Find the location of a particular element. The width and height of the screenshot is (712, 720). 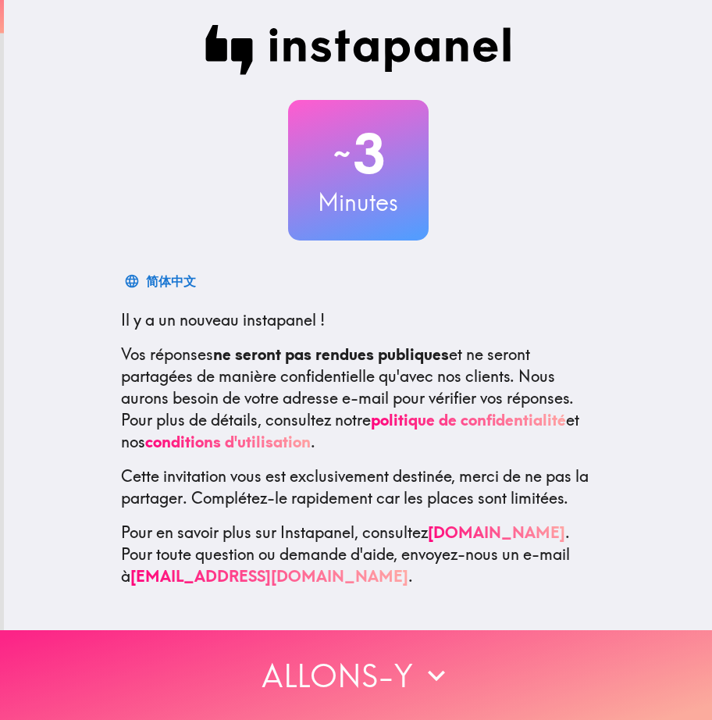

p: Pour en savoir plus sur Instapanel, consultez . Pour toute question ou demande d'aide, envoyez-no... is located at coordinates (359, 555).